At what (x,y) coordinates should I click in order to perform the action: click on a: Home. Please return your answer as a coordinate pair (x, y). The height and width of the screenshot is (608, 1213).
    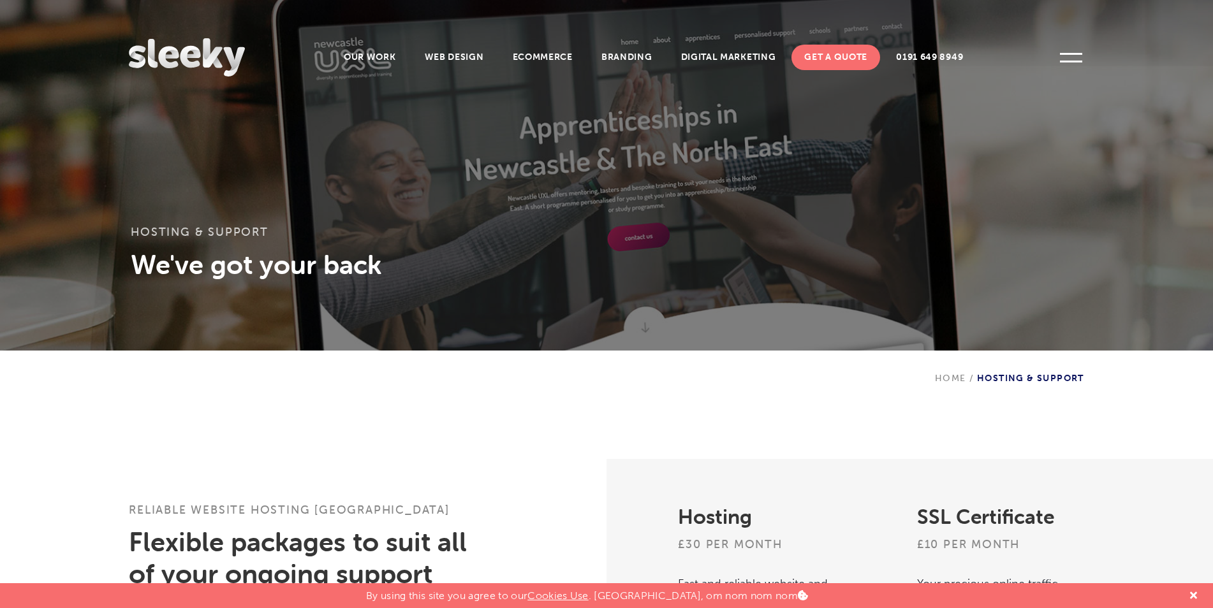
    Looking at the image, I should click on (950, 378).